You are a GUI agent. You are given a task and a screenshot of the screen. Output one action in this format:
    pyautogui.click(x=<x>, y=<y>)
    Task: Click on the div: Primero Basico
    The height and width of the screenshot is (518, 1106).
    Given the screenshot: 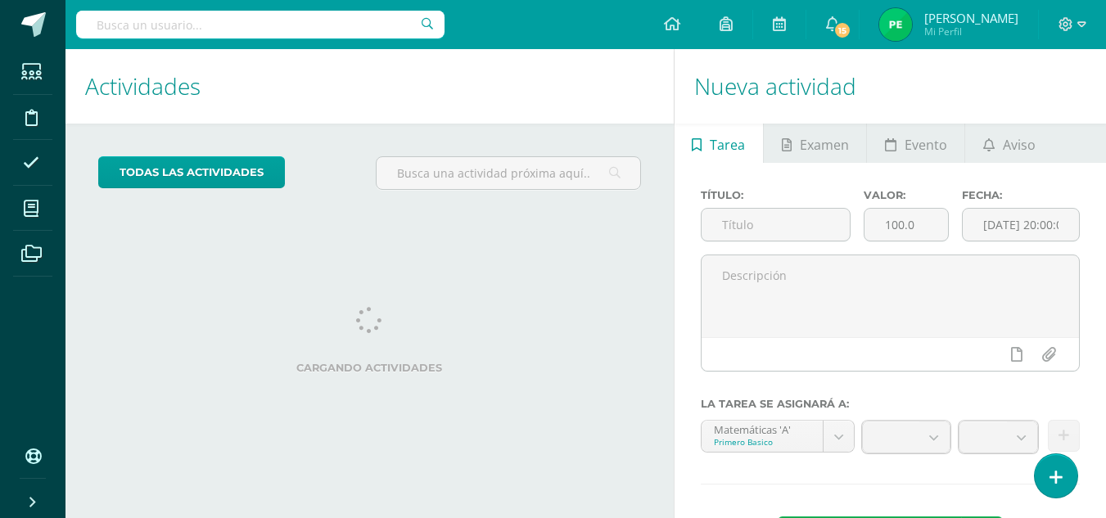 What is the action you would take?
    pyautogui.click(x=762, y=442)
    